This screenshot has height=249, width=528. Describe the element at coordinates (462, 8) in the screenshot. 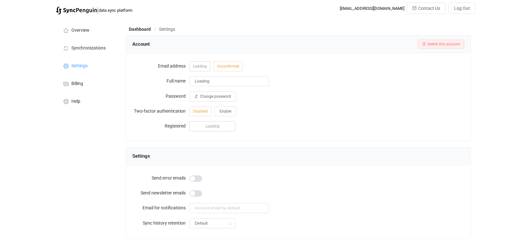

I see `button: Log Out` at that location.